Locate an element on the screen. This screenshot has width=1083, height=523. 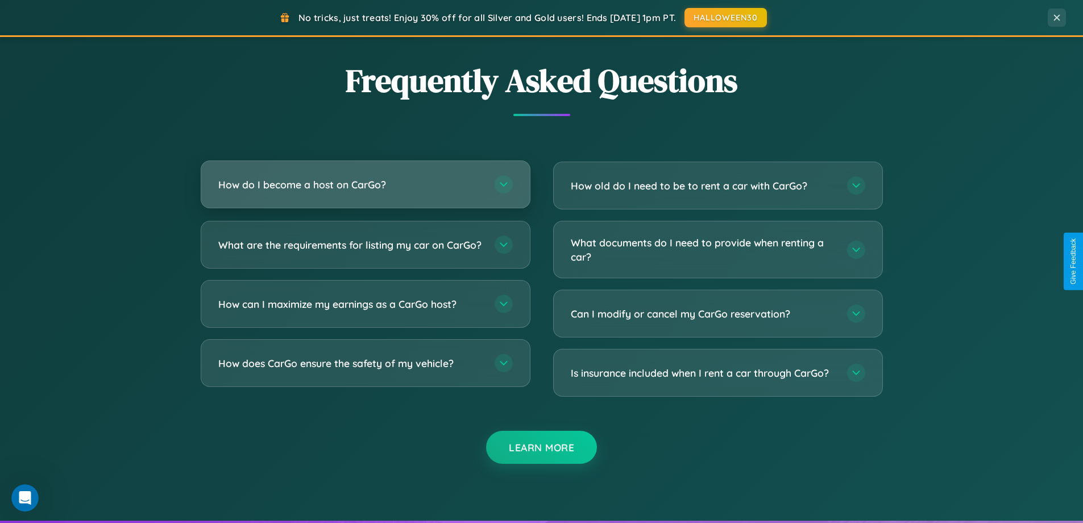
h3: How does CarGo ensure the safety of my vehicle? is located at coordinates (351, 363).